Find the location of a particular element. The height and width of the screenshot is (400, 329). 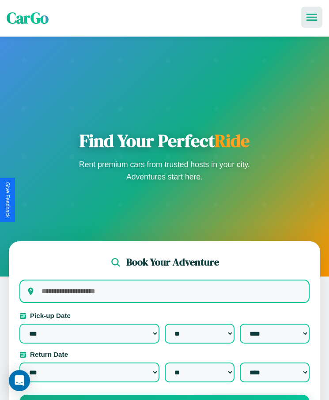

div: Open Intercom Messenger is located at coordinates (19, 381).